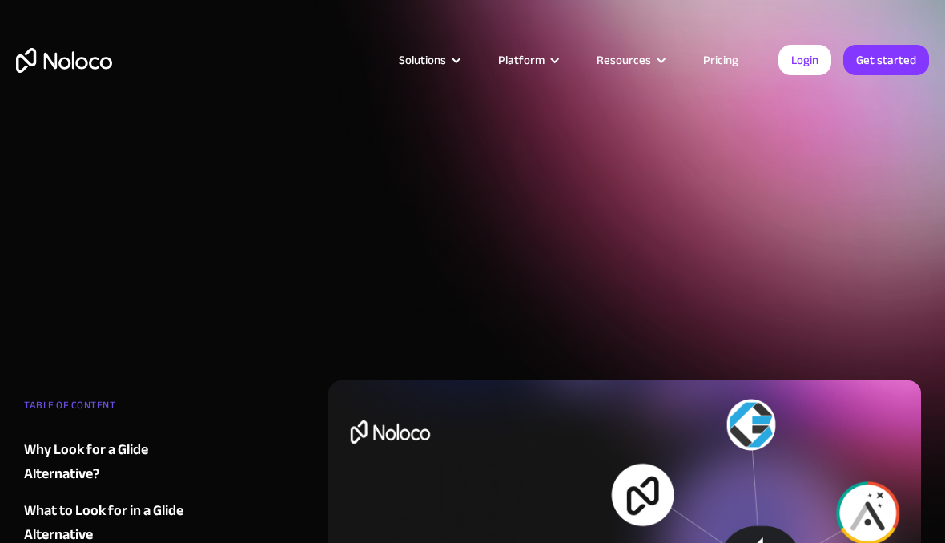 Image resolution: width=945 pixels, height=543 pixels. What do you see at coordinates (64, 60) in the screenshot?
I see `a: home` at bounding box center [64, 60].